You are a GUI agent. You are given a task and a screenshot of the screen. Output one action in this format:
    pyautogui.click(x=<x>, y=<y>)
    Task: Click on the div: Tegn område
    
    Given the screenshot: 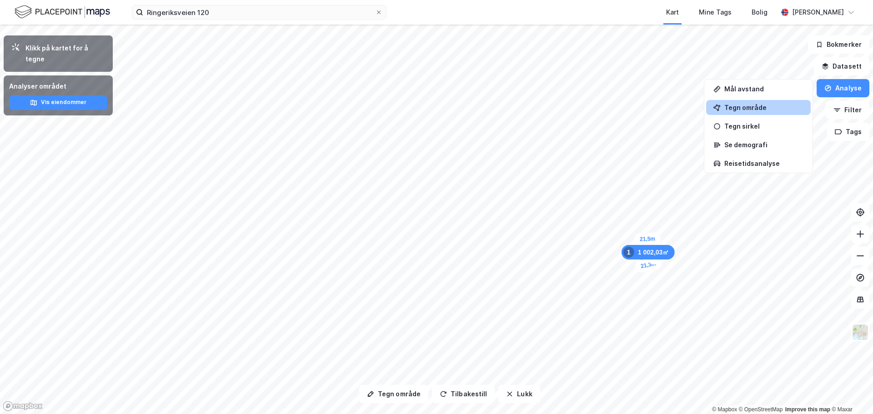 What is the action you would take?
    pyautogui.click(x=764, y=107)
    